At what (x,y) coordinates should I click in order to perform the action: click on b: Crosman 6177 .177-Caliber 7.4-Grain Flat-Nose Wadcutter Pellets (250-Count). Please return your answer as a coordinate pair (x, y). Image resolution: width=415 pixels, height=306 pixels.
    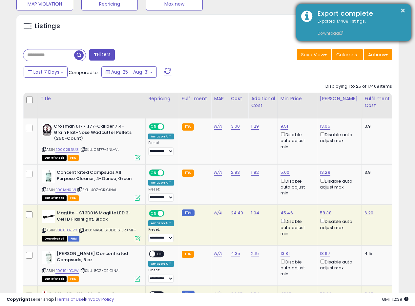
    Looking at the image, I should click on (93, 133).